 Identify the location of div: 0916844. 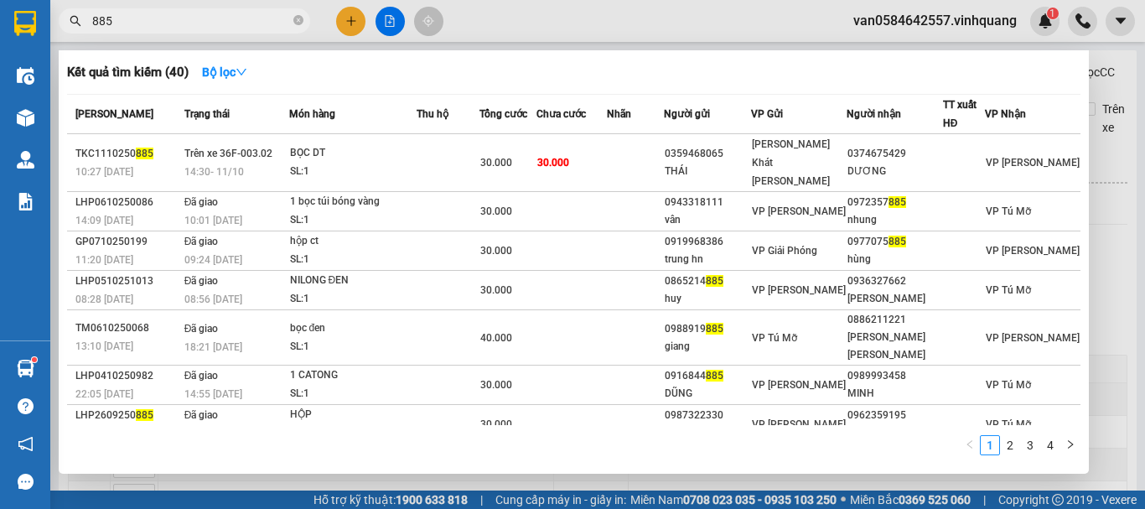
(708, 376).